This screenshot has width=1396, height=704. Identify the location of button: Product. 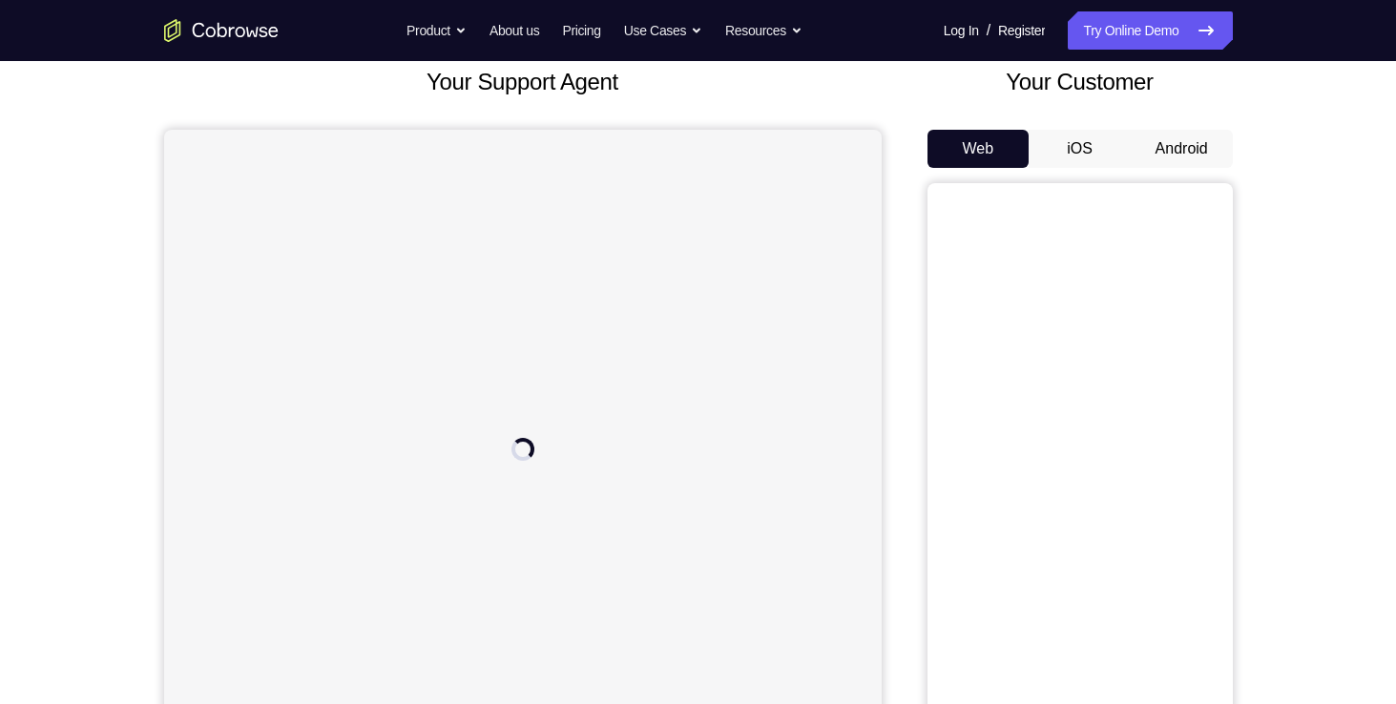
(436, 31).